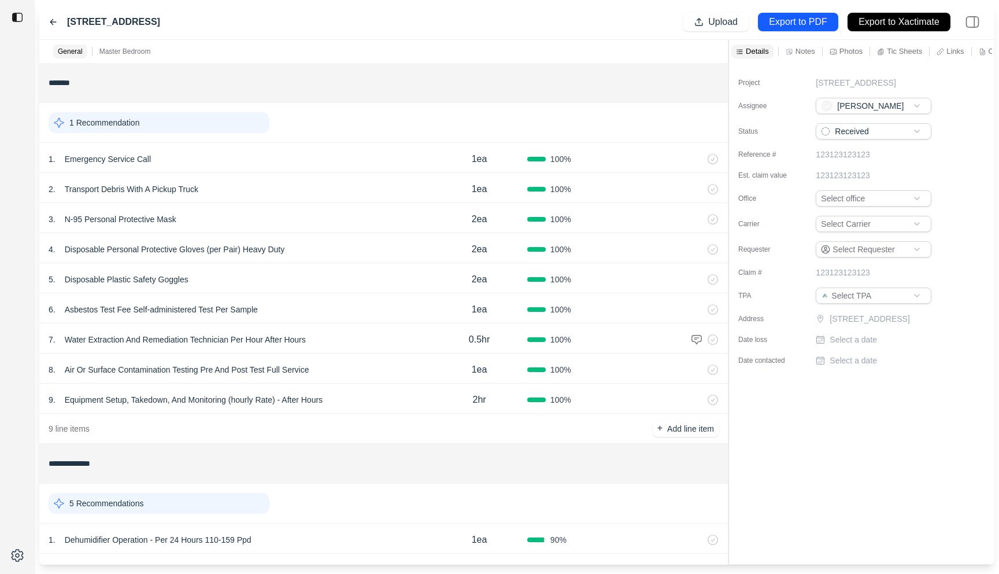 This screenshot has height=574, width=999. What do you see at coordinates (798, 22) in the screenshot?
I see `p: Export to PDF` at bounding box center [798, 22].